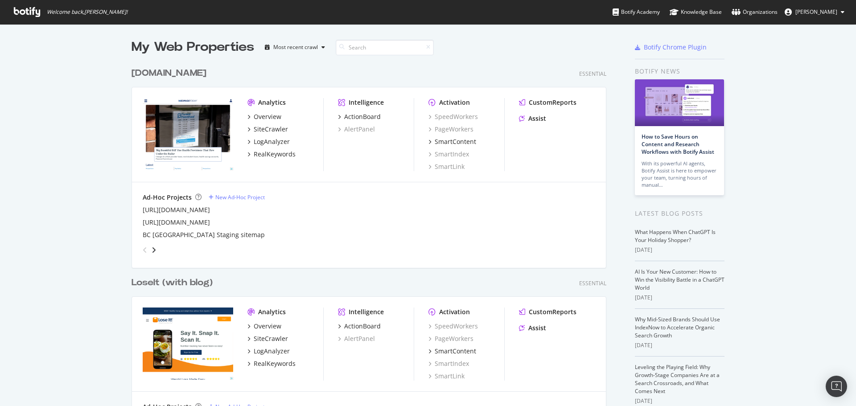 The height and width of the screenshot is (406, 856). What do you see at coordinates (174, 283) in the screenshot?
I see `a: LoseIt (with blog)` at bounding box center [174, 283].